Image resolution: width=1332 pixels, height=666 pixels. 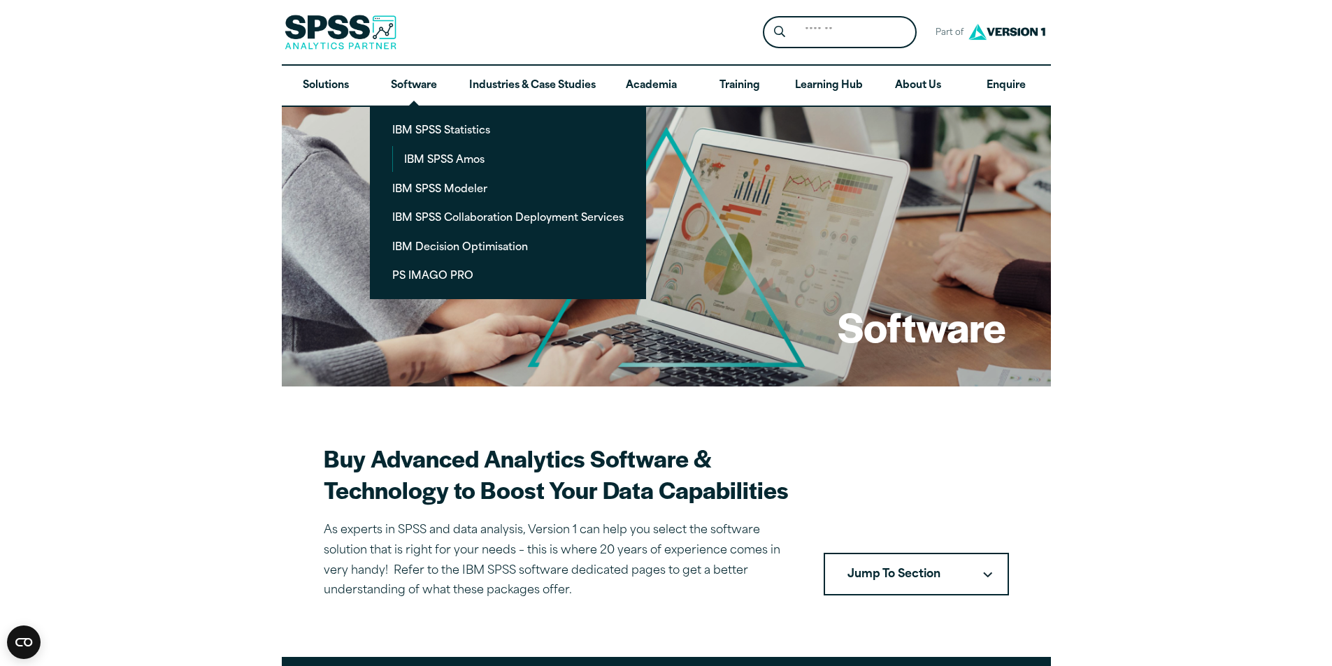 I want to click on h2: Buy Advanced Analytics Software & Technology to Boost Your Data Capabilities, so click(x=556, y=474).